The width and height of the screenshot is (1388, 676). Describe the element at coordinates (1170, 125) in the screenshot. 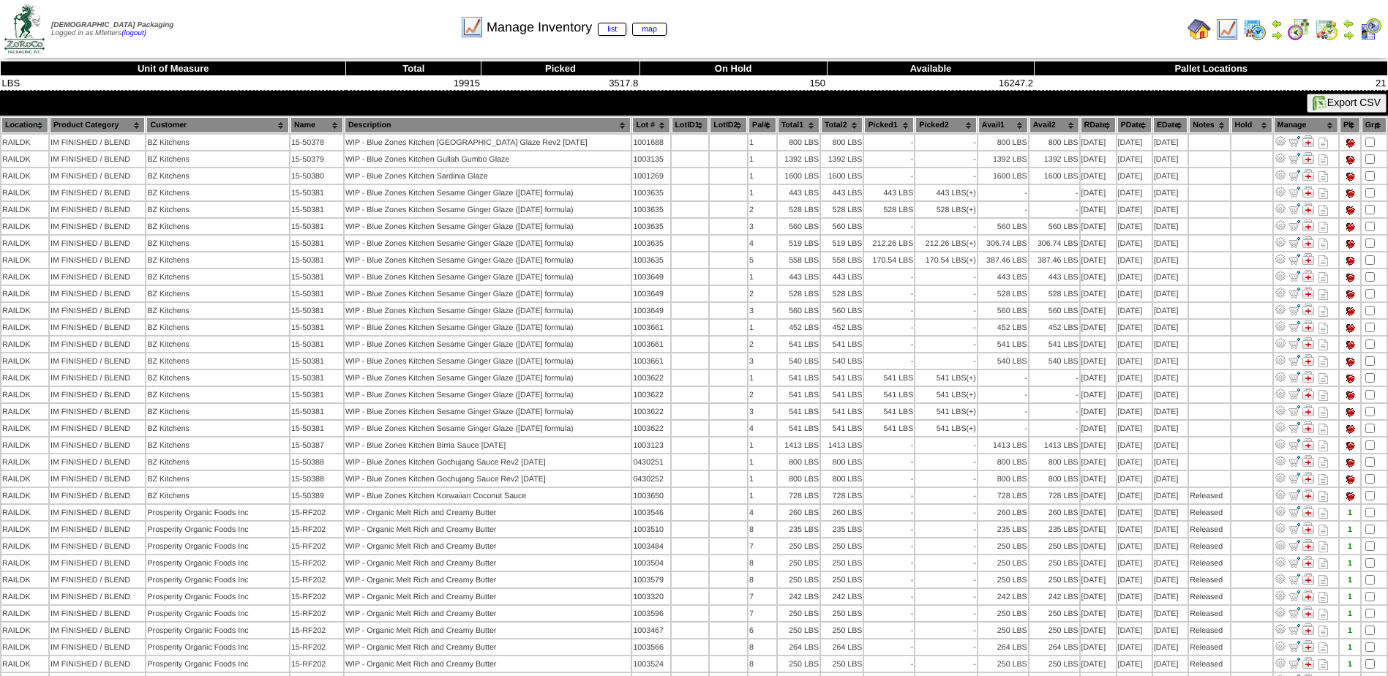

I see `th: EDate` at that location.